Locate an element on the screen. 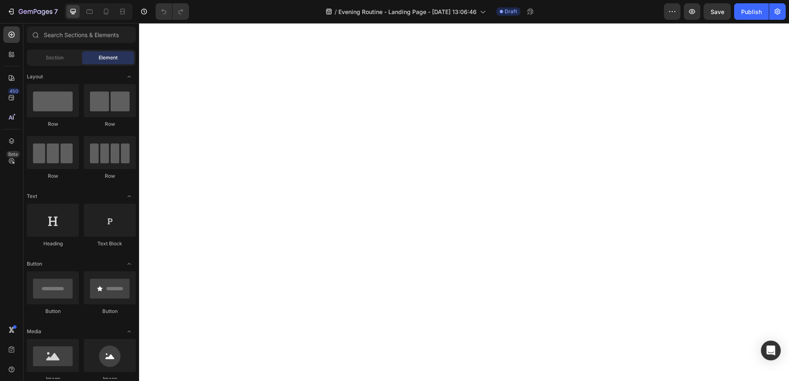 This screenshot has width=789, height=381. span: Media is located at coordinates (34, 332).